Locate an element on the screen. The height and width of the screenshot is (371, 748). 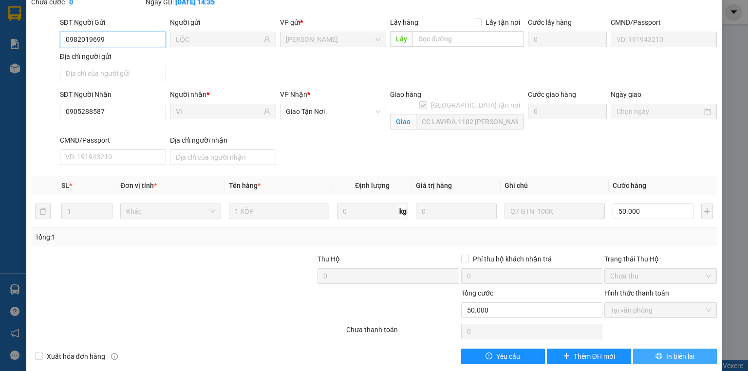
span: SL is located at coordinates (65, 186).